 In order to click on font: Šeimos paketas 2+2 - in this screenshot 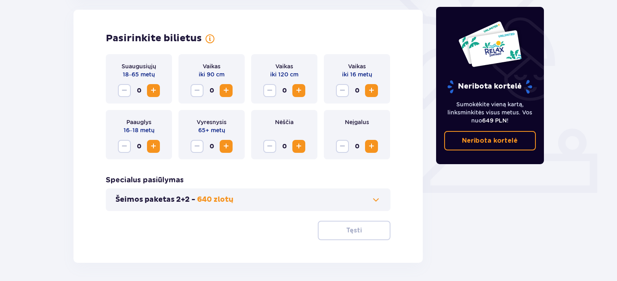, I will do `click(155, 199)`.